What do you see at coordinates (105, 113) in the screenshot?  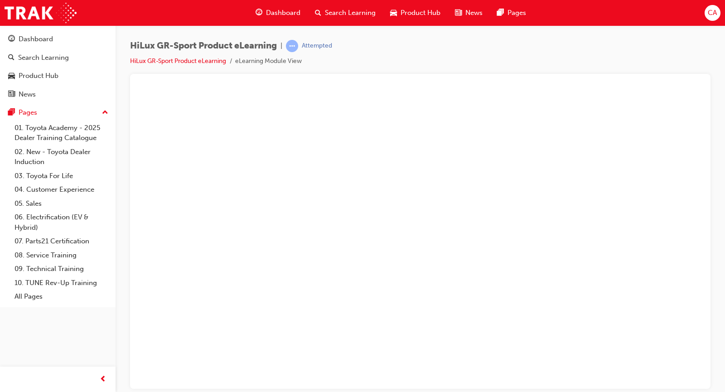 I see `span: up-icon` at bounding box center [105, 113].